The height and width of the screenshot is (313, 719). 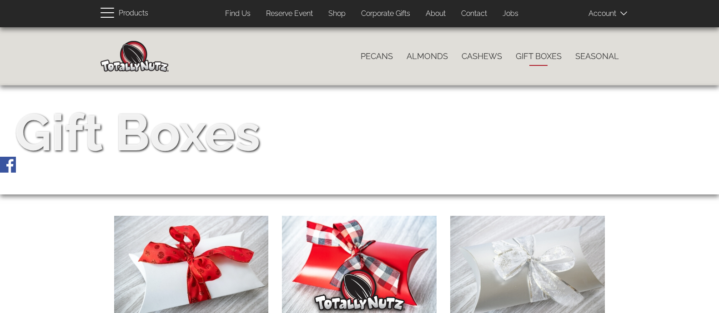 I want to click on a: About, so click(x=436, y=14).